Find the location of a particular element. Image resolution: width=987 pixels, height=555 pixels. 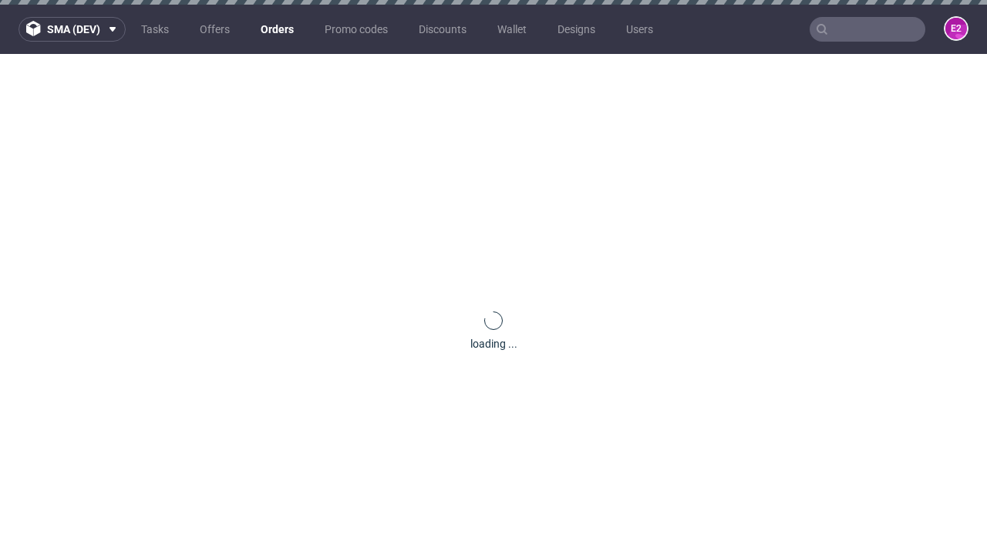

div: loading ... is located at coordinates (494, 344).